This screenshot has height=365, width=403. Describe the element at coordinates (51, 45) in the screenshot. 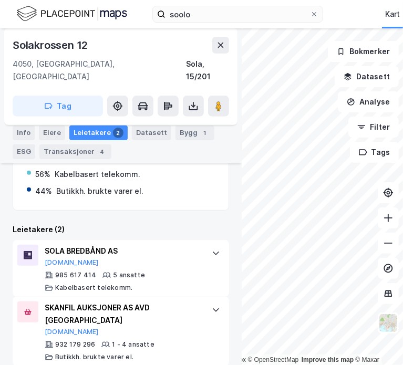

I see `div: Solakrossen 12` at that location.